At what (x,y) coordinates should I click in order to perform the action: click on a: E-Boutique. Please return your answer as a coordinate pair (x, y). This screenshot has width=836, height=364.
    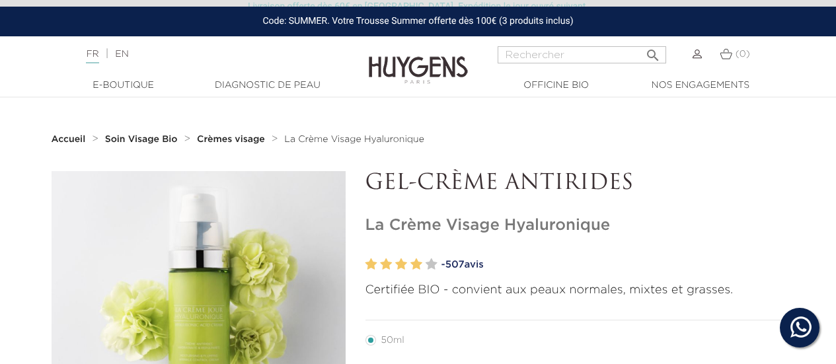
    Looking at the image, I should click on (124, 85).